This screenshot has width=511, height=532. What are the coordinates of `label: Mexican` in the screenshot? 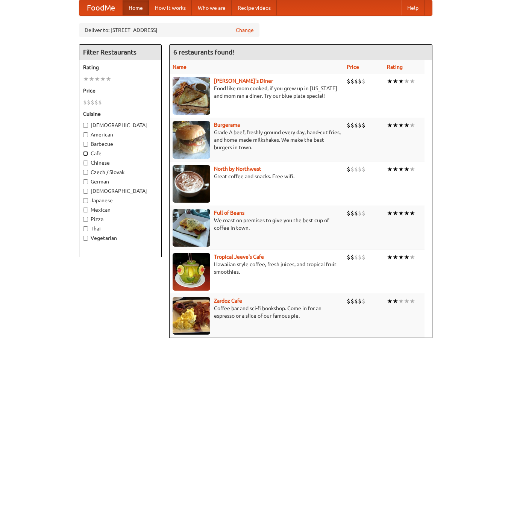 It's located at (120, 210).